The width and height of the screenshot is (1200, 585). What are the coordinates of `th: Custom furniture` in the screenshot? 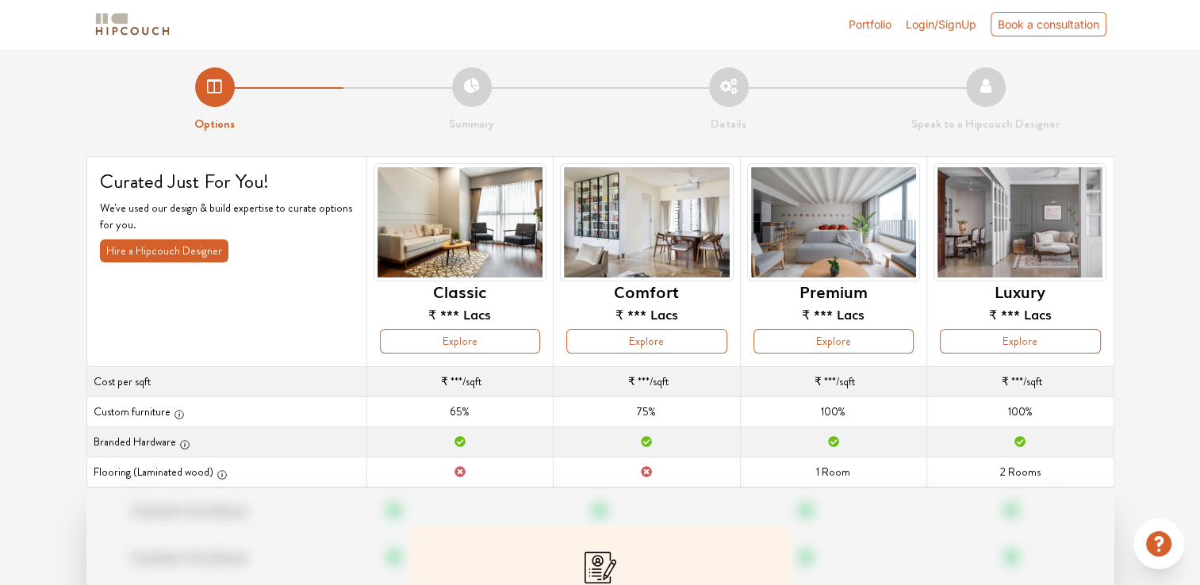 It's located at (226, 412).